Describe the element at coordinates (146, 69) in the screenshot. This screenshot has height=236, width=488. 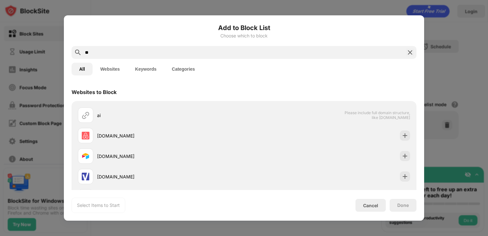
I see `button: Keywords` at that location.